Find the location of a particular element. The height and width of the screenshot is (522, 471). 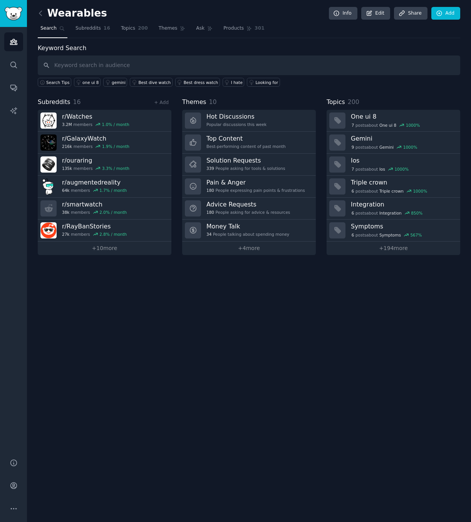

img: GummySearch logo is located at coordinates (13, 13).